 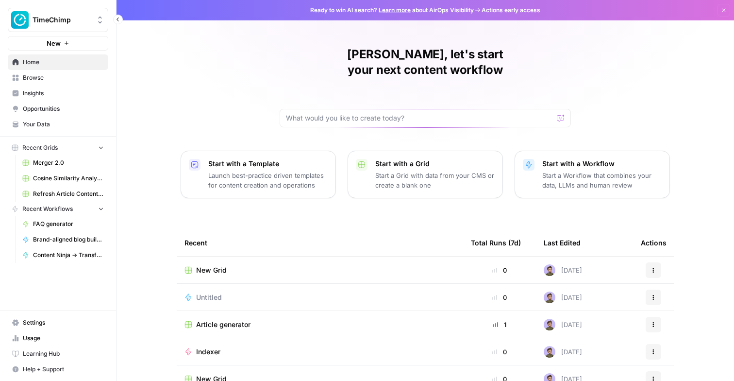 What do you see at coordinates (63, 78) in the screenshot?
I see `span: Browse` at bounding box center [63, 78].